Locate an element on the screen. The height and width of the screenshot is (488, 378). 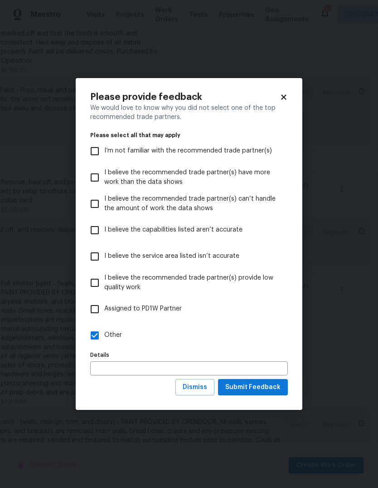
span: I believe the recommended trade partner(s) have more work than the data shows is located at coordinates (192, 177).